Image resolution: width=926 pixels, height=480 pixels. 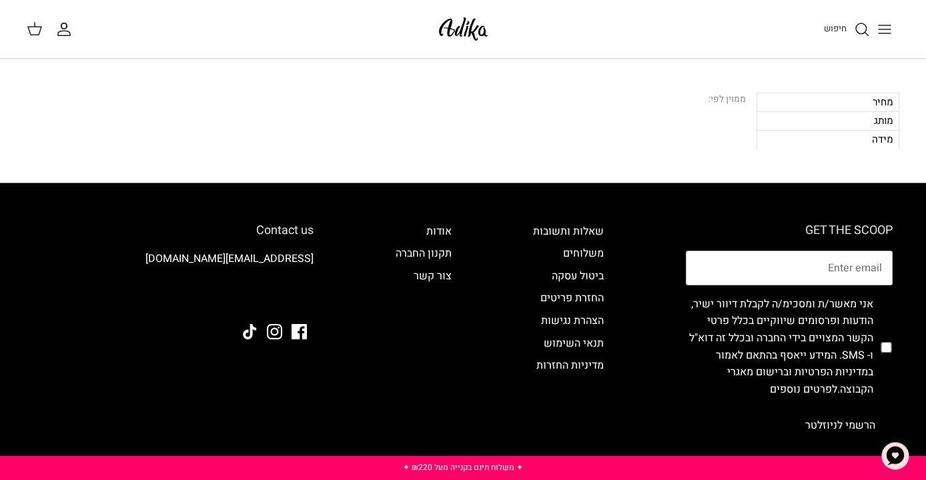 What do you see at coordinates (570, 366) in the screenshot?
I see `a: מדיניות החזרות` at bounding box center [570, 366].